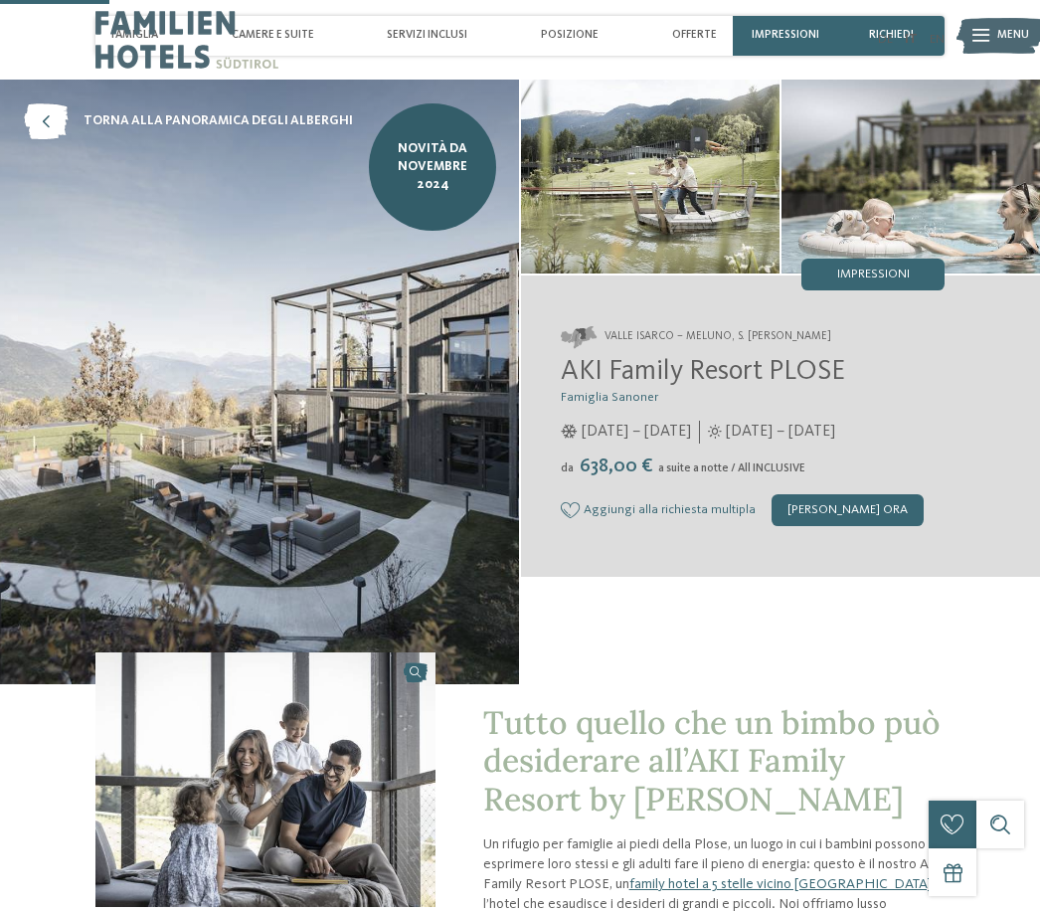  What do you see at coordinates (433, 167) in the screenshot?
I see `span: NOVITÀ da novembre 2024` at bounding box center [433, 167].